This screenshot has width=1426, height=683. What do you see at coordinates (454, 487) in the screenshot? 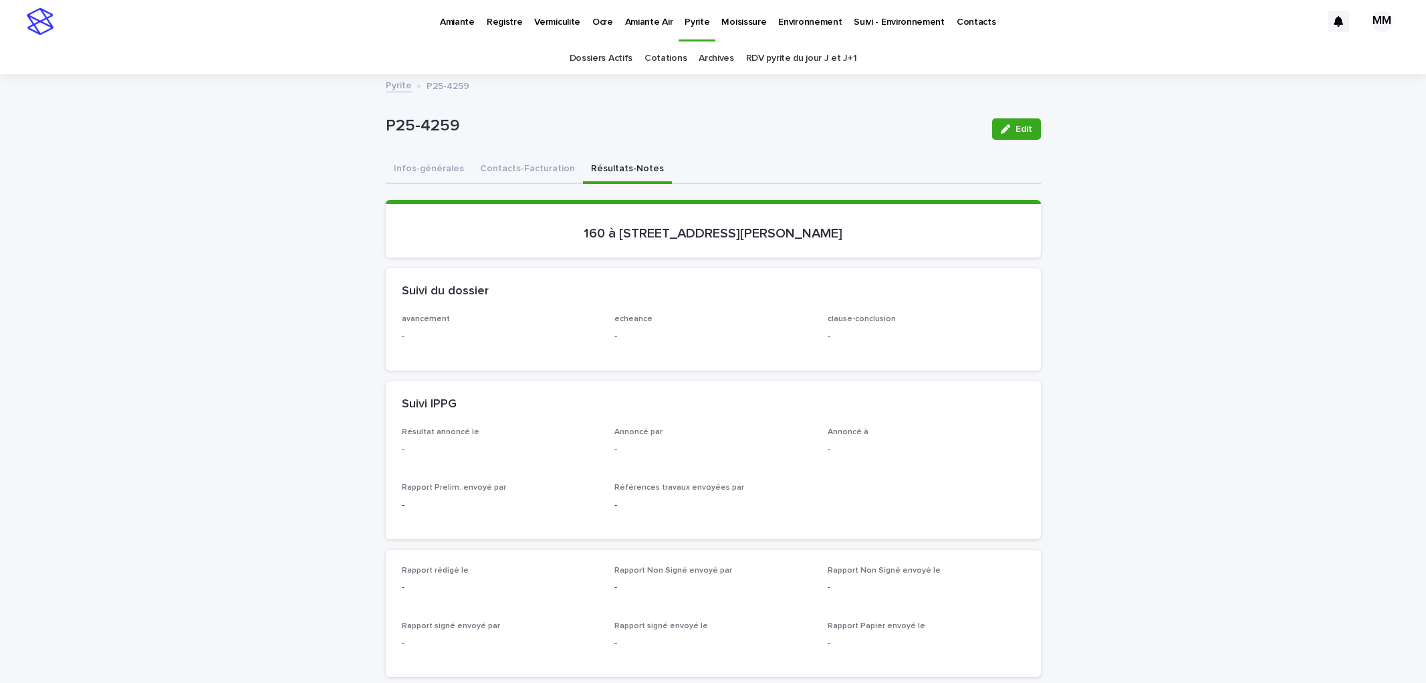
I see `span: Rapport Prelim. envoyé par` at bounding box center [454, 487].